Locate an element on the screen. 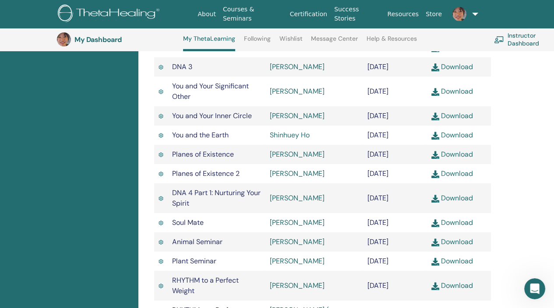 This screenshot has width=554, height=308. a: Success Stories is located at coordinates (357, 14).